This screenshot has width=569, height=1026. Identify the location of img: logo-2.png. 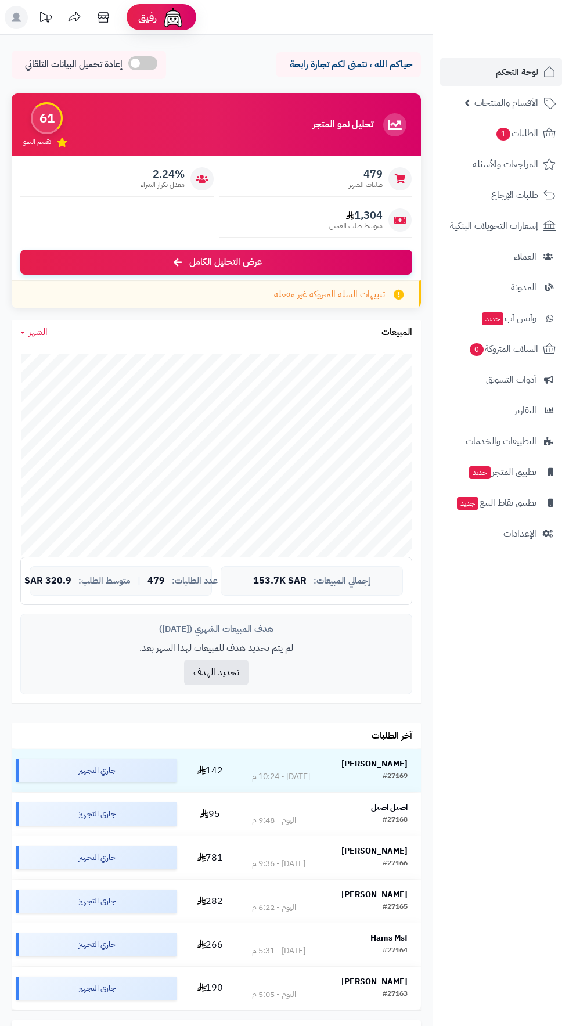
(524, 41).